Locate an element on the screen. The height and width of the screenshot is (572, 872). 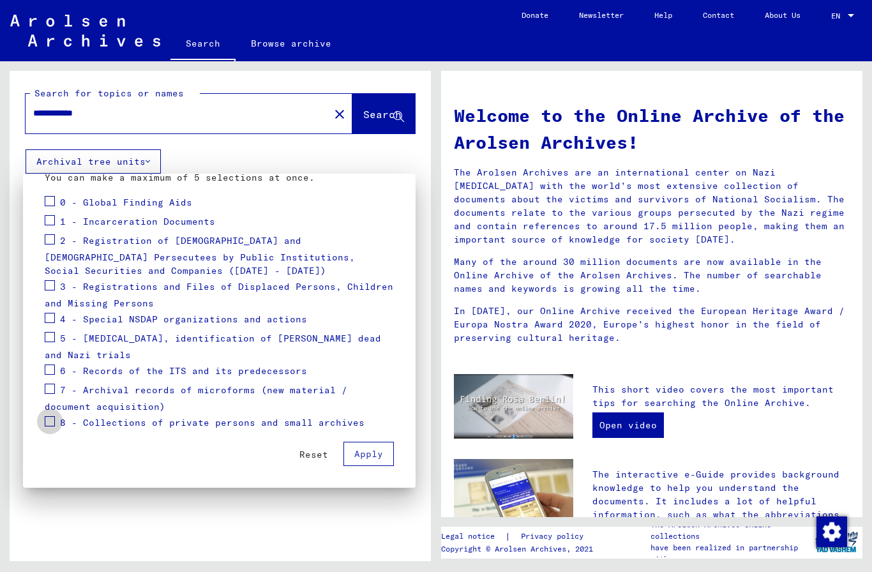
span: 4 - Special NSDAP organizations and actions is located at coordinates (183, 319).